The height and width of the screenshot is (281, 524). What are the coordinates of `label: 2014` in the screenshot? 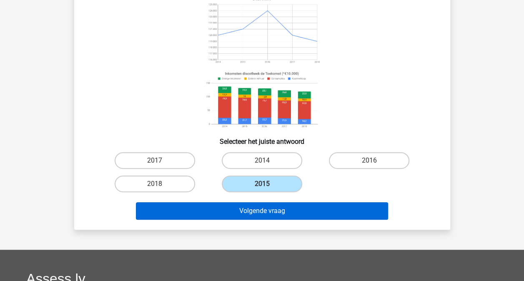 It's located at (262, 160).